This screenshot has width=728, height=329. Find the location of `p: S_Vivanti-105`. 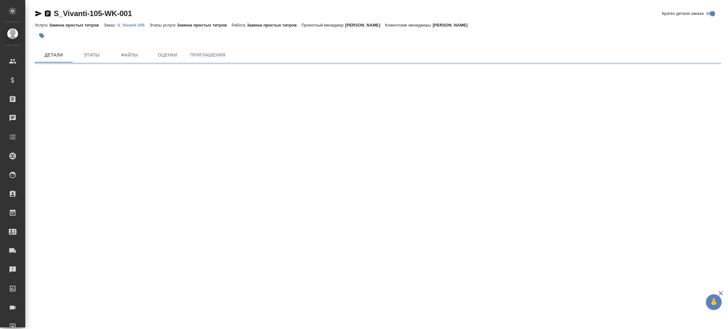

p: S_Vivanti-105 is located at coordinates (133, 25).